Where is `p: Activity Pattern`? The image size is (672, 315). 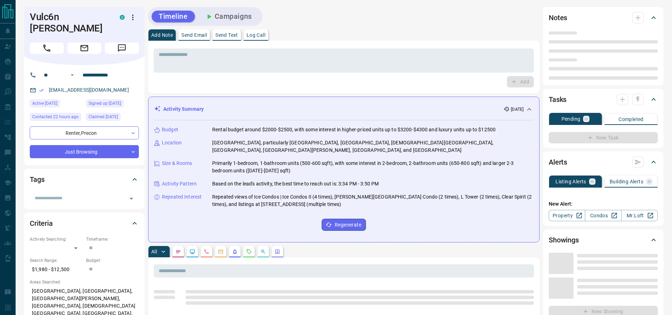 p: Activity Pattern is located at coordinates (179, 184).